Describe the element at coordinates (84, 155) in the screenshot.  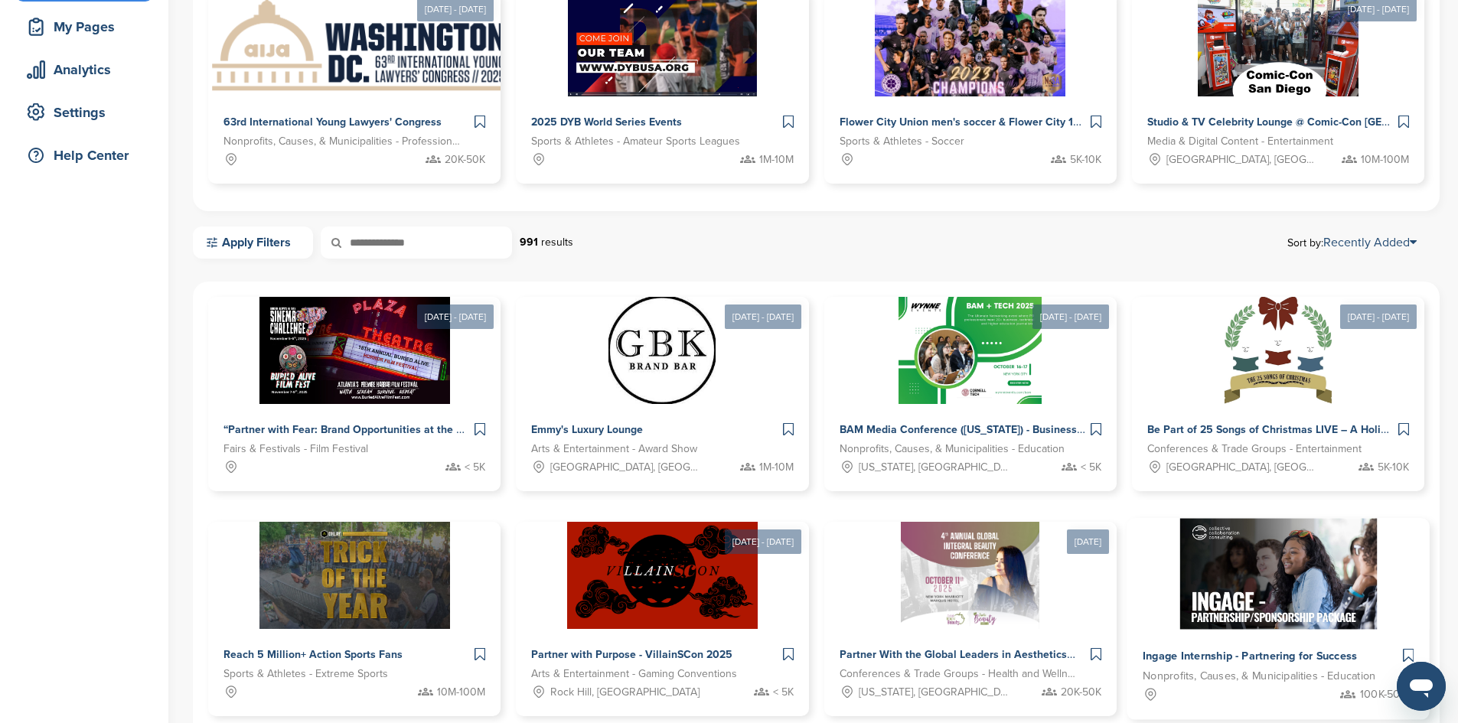
I see `a: Help Center` at that location.